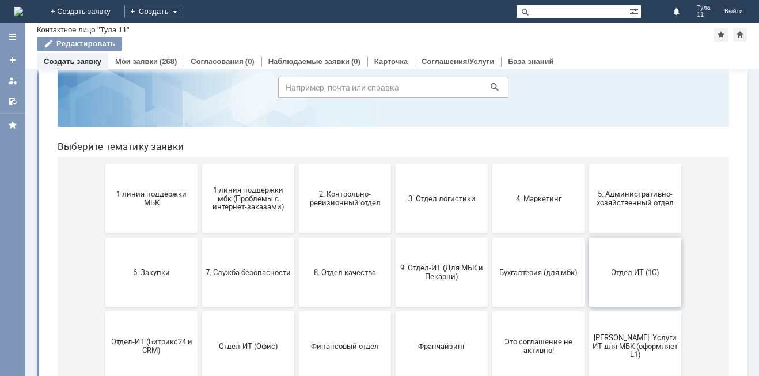 The height and width of the screenshot is (376, 759). Describe the element at coordinates (18, 12) in the screenshot. I see `a: Перейти на домашнюю страницу` at that location.